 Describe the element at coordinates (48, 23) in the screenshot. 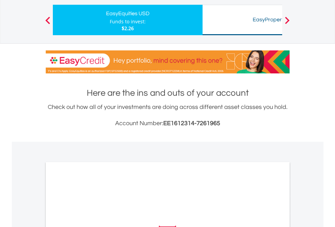

I see `button: Previous` at that location.